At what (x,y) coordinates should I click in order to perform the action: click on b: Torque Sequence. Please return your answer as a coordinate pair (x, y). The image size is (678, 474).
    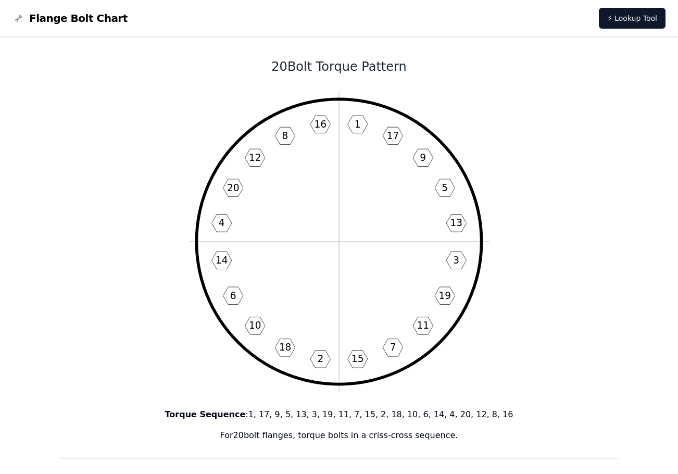
    Looking at the image, I should click on (205, 414).